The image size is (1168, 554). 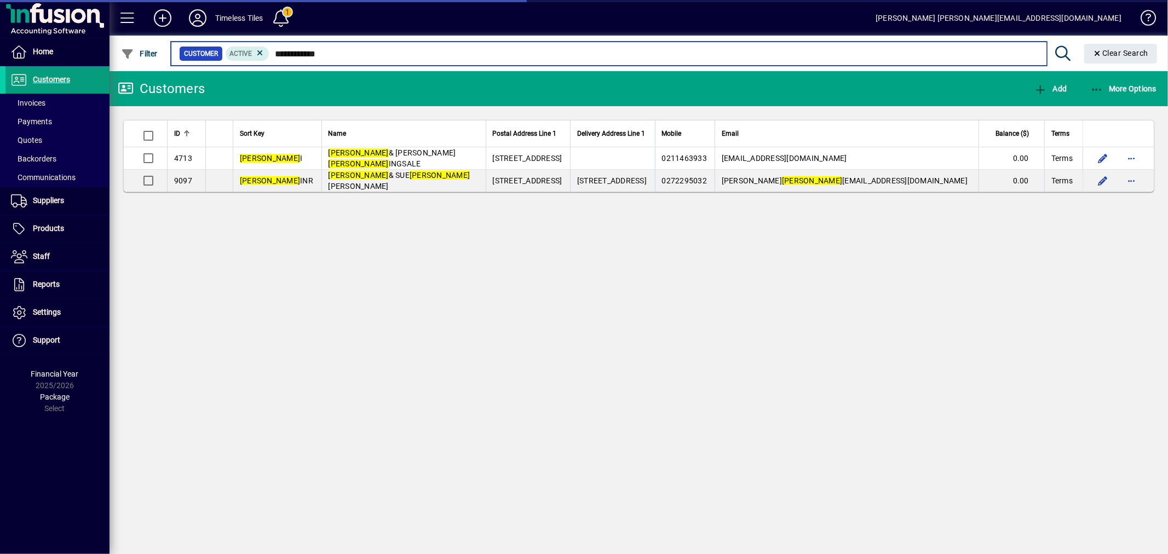 What do you see at coordinates (47, 312) in the screenshot?
I see `span: Settings` at bounding box center [47, 312].